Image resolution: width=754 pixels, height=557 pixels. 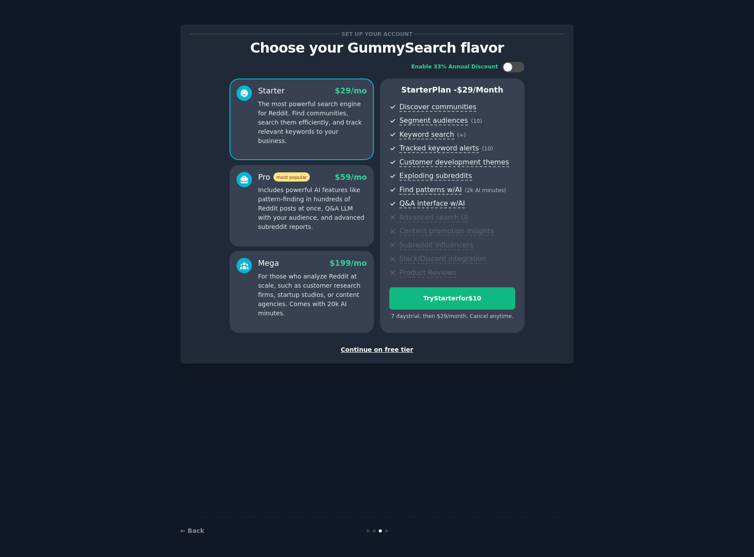 I want to click on span: Slack/Discord integration, so click(x=443, y=259).